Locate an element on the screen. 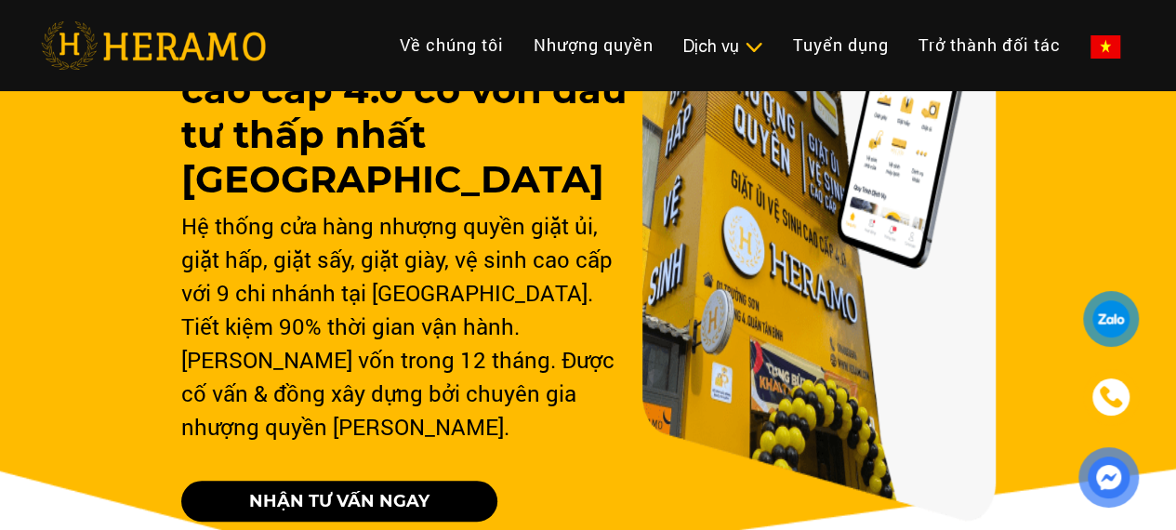 Image resolution: width=1176 pixels, height=530 pixels. a: Trở thành đối tác is located at coordinates (989, 45).